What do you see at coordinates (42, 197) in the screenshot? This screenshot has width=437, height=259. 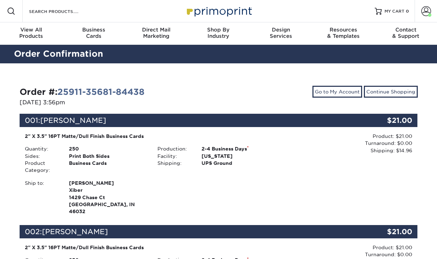 I see `div: Ship to:` at bounding box center [42, 197].